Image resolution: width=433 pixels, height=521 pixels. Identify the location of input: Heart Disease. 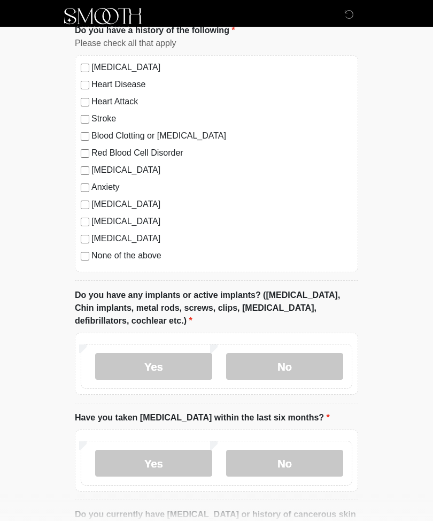
(85, 85).